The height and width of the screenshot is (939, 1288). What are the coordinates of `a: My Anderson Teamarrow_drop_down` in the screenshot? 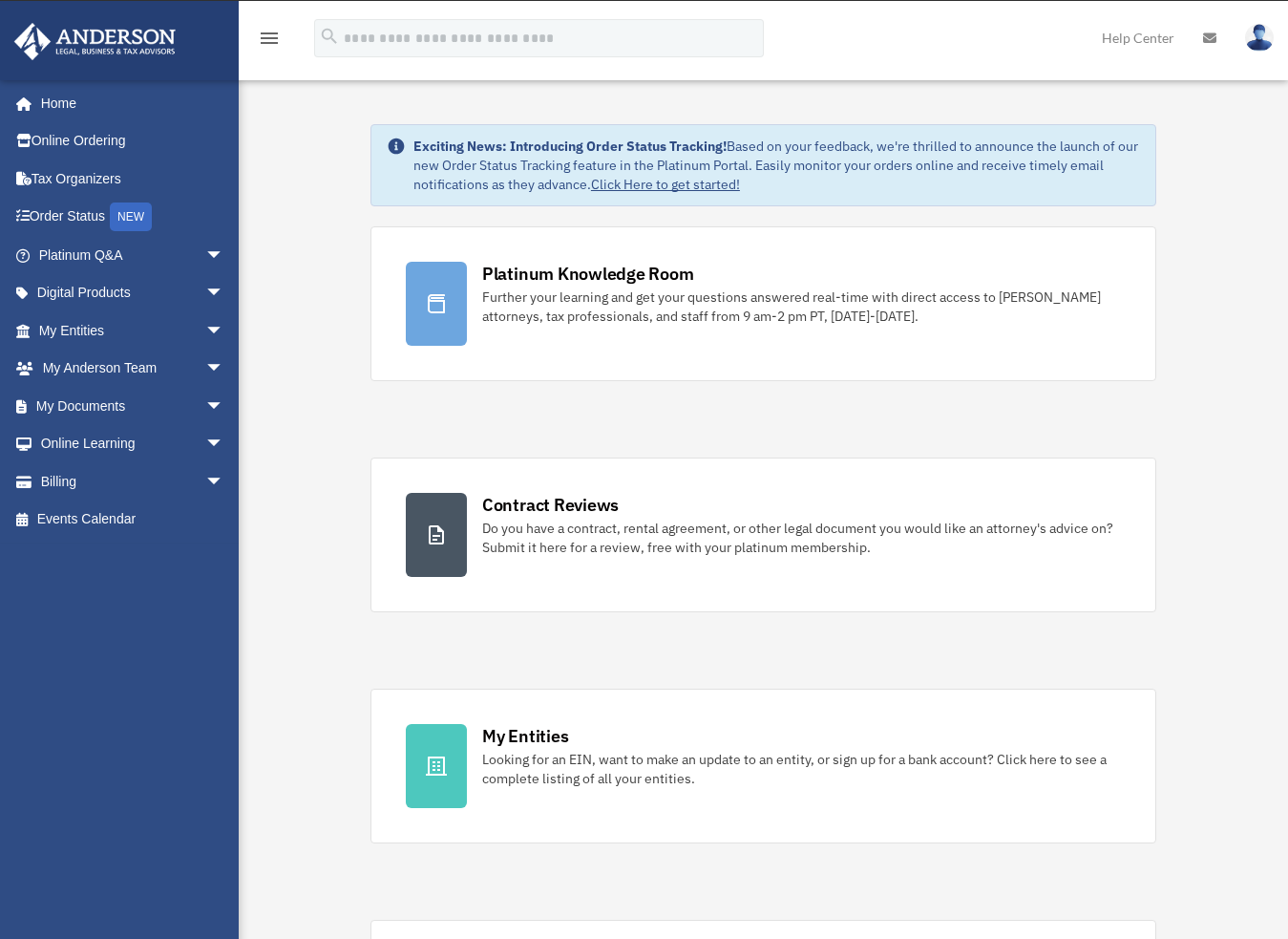 It's located at (133, 368).